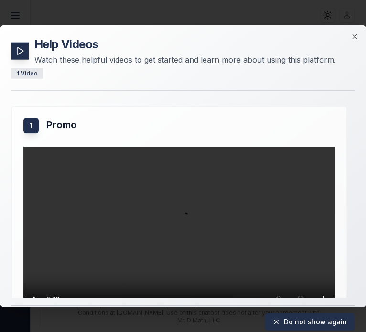  I want to click on p: Watch these helpful videos to get started and learn more about using this platform., so click(185, 59).